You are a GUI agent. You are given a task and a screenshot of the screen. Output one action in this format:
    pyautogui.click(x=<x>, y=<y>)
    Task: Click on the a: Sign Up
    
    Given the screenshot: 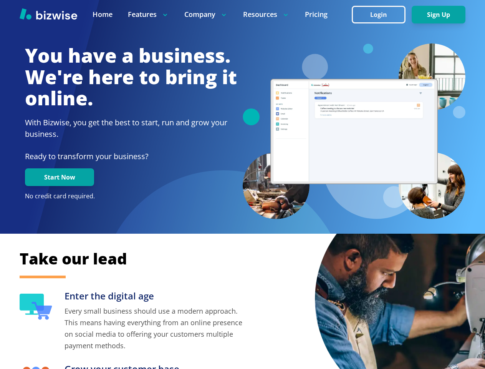 What is the action you would take?
    pyautogui.click(x=439, y=15)
    